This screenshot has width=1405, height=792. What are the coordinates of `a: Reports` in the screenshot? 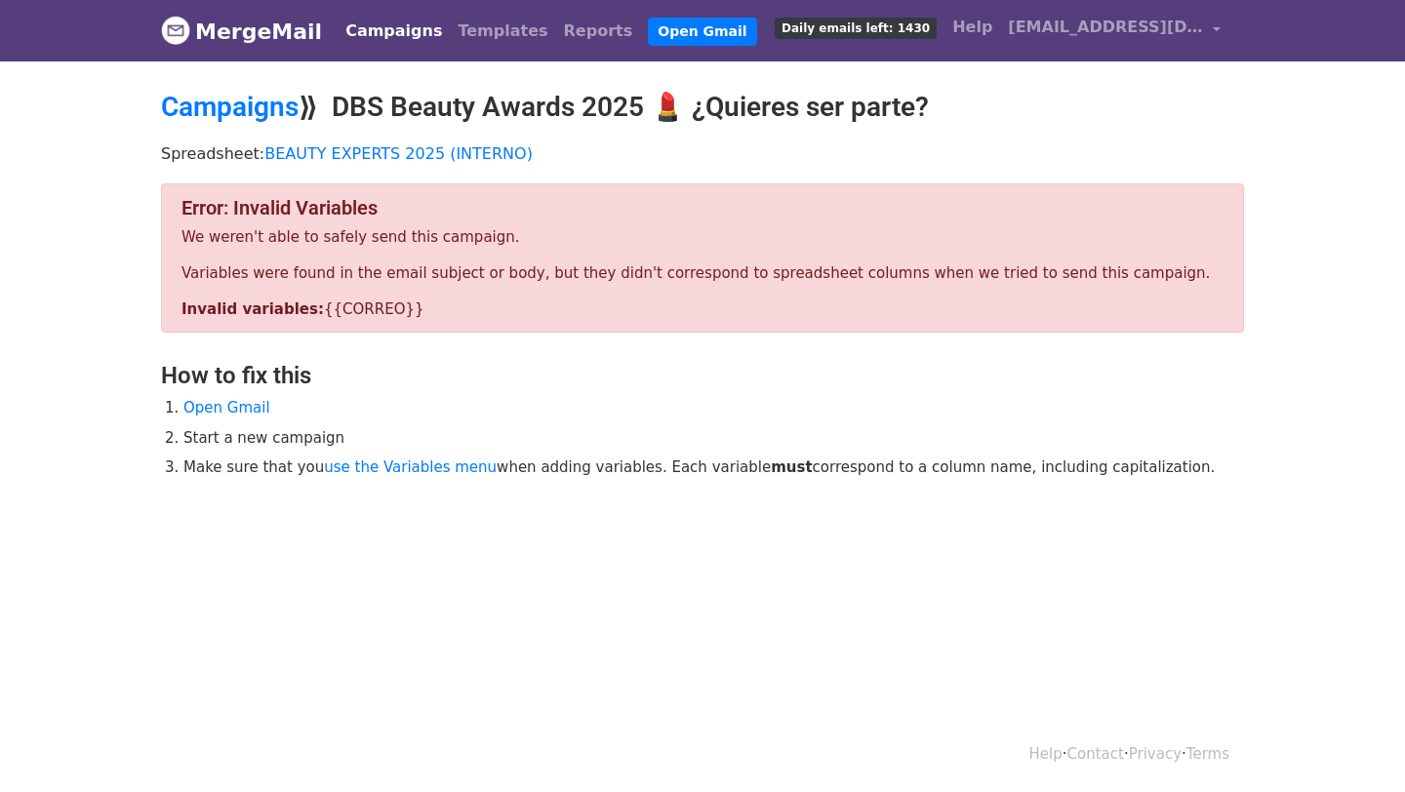 It's located at (598, 31).